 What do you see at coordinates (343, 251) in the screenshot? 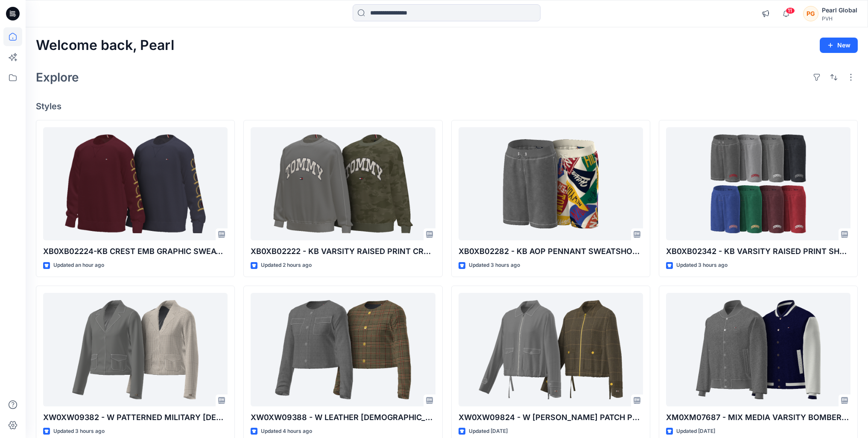
I see `p: XB0XB02222 - KB VARSITY RAISED PRINT CREW-PROTO-V01` at bounding box center [343, 251].